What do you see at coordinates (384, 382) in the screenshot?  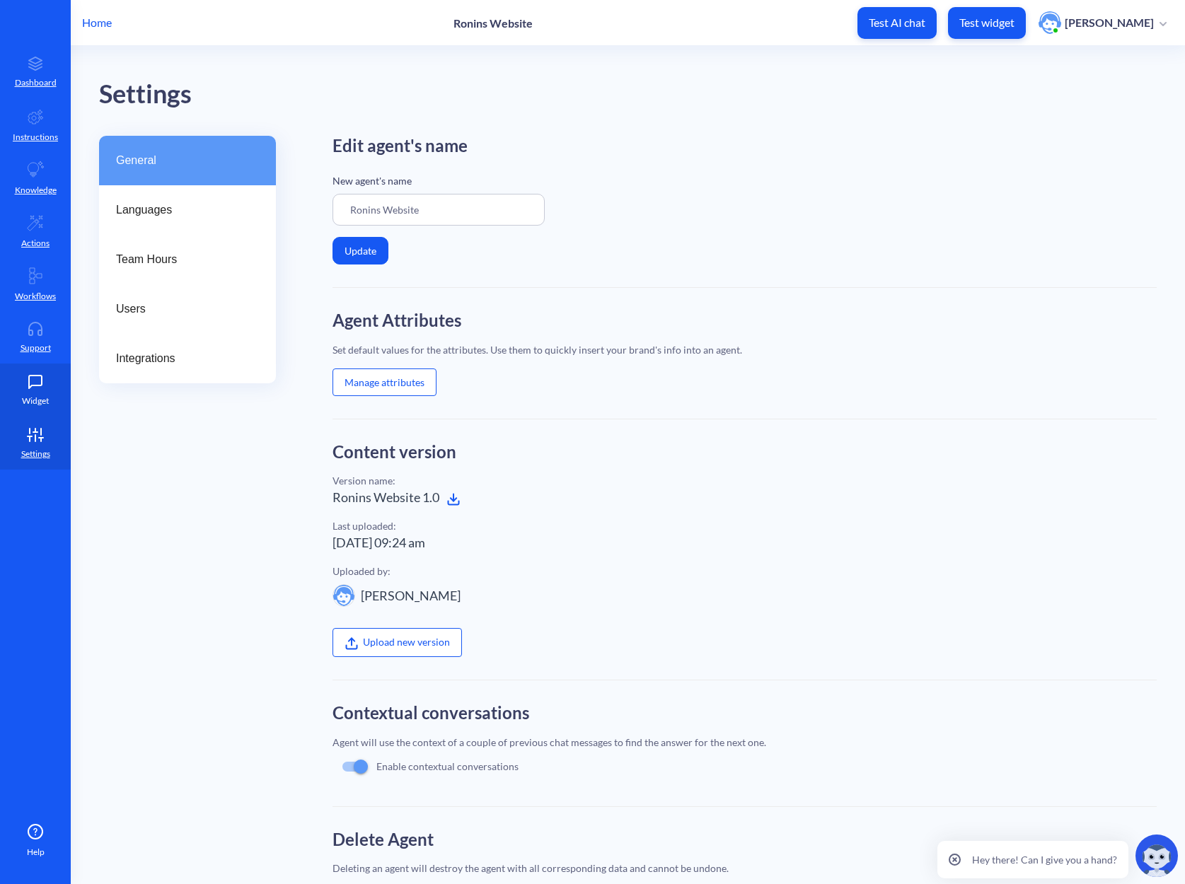 I see `button: Manage attributes` at bounding box center [384, 382].